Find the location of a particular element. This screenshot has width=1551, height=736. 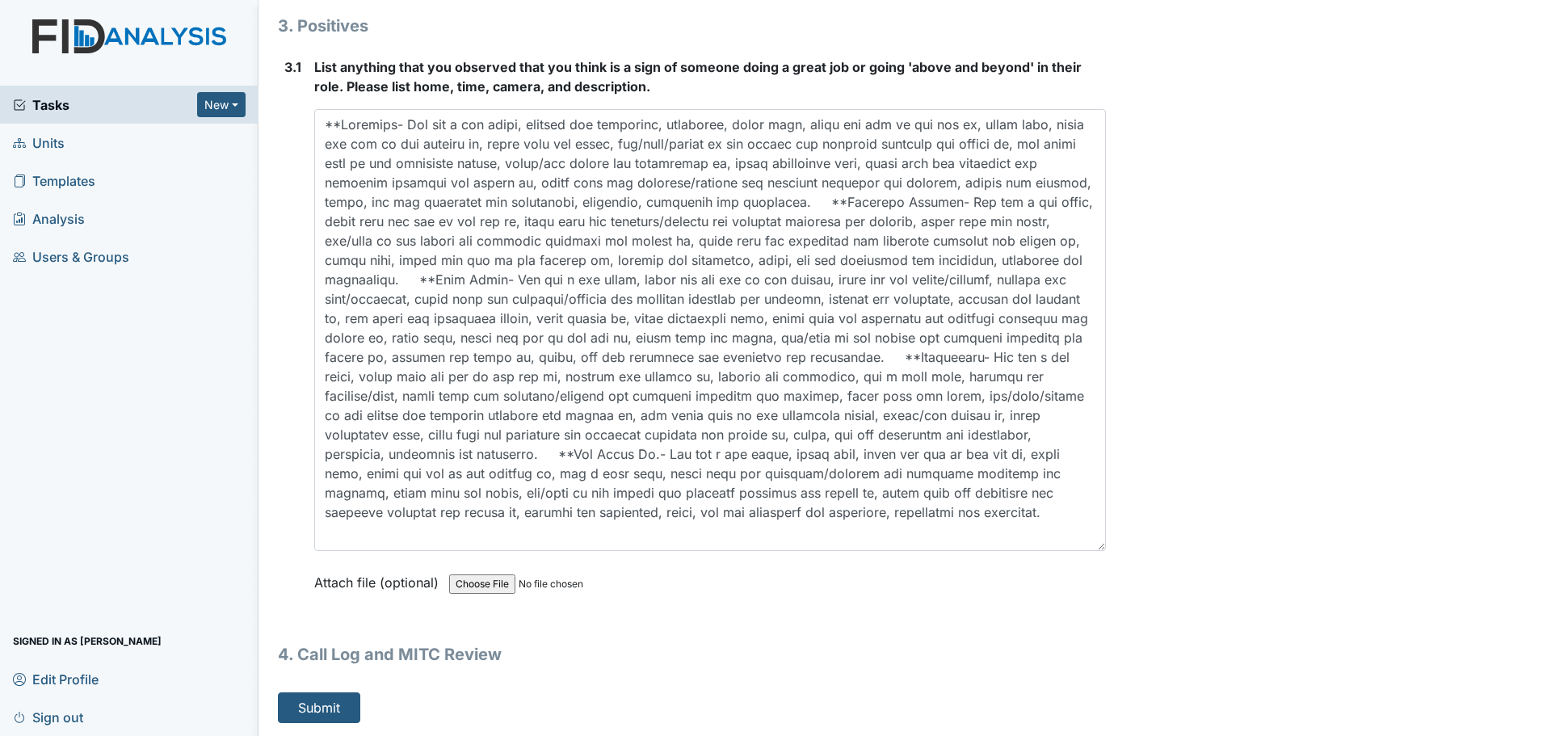

span: Users & Groups is located at coordinates (71, 256).